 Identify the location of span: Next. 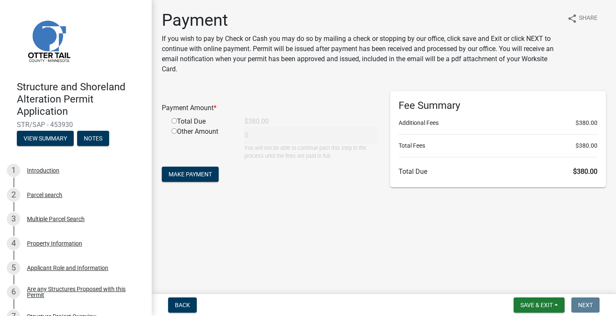
(585, 305).